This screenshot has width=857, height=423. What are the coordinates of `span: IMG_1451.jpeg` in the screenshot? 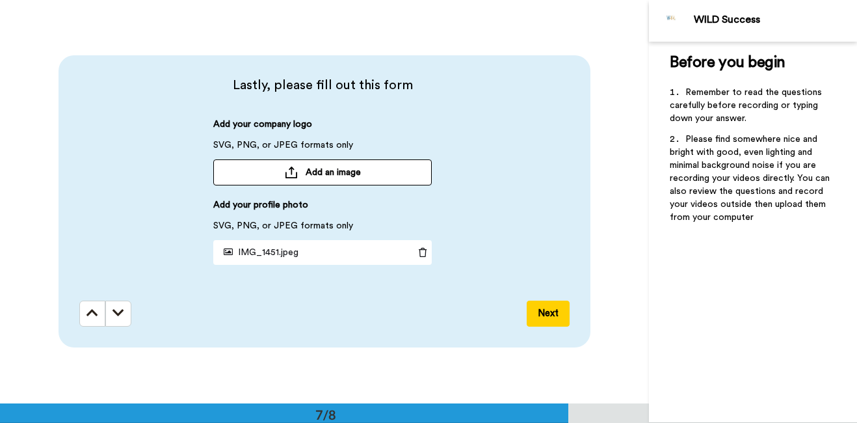 It's located at (258, 252).